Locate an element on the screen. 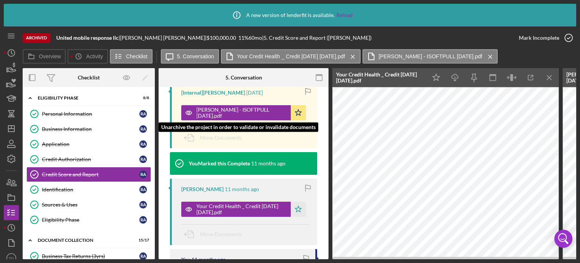  div: Credit Score and Report is located at coordinates (91, 174).